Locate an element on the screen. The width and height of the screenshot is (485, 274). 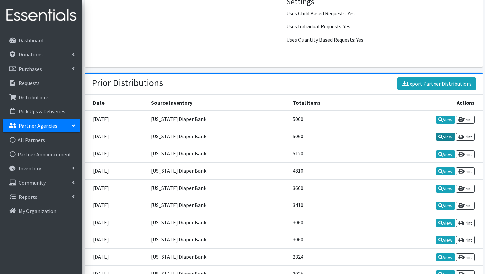
p: My Organization is located at coordinates (38, 211).